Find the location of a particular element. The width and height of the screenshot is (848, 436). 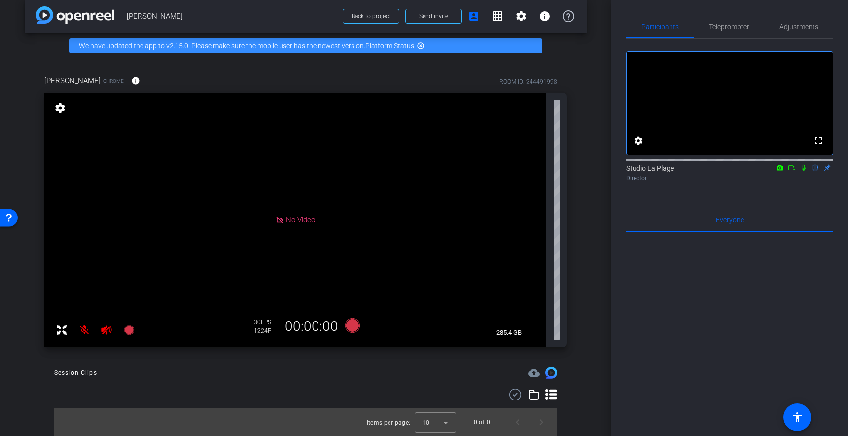

mat-icon: grid_on is located at coordinates (497, 16).